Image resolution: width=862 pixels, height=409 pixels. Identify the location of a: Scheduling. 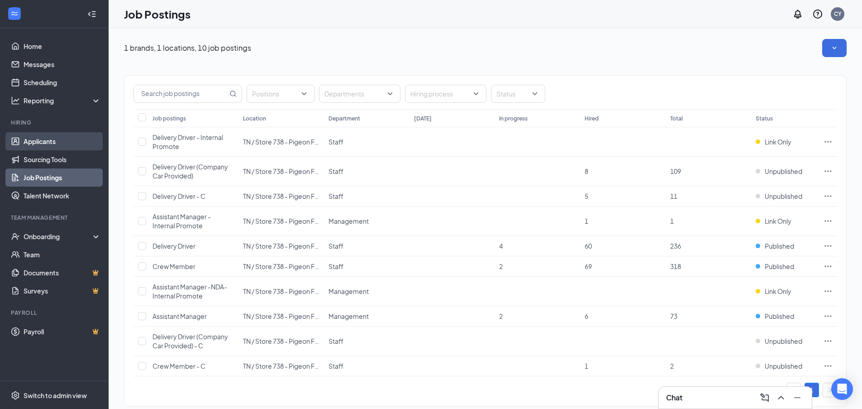
(62, 82).